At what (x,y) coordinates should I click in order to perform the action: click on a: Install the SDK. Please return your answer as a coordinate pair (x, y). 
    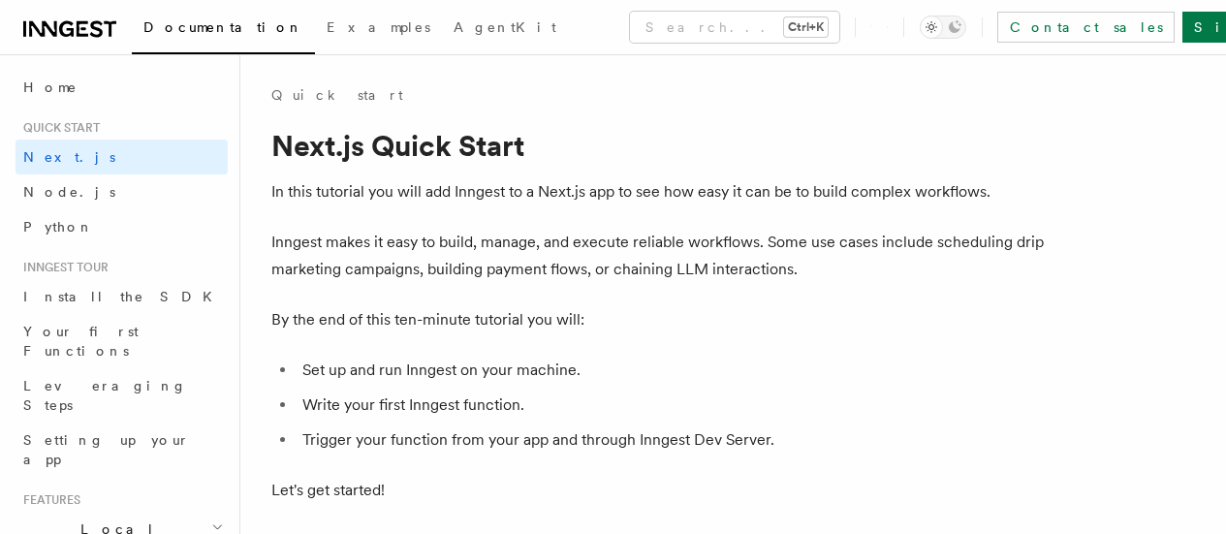
    Looking at the image, I should click on (121, 297).